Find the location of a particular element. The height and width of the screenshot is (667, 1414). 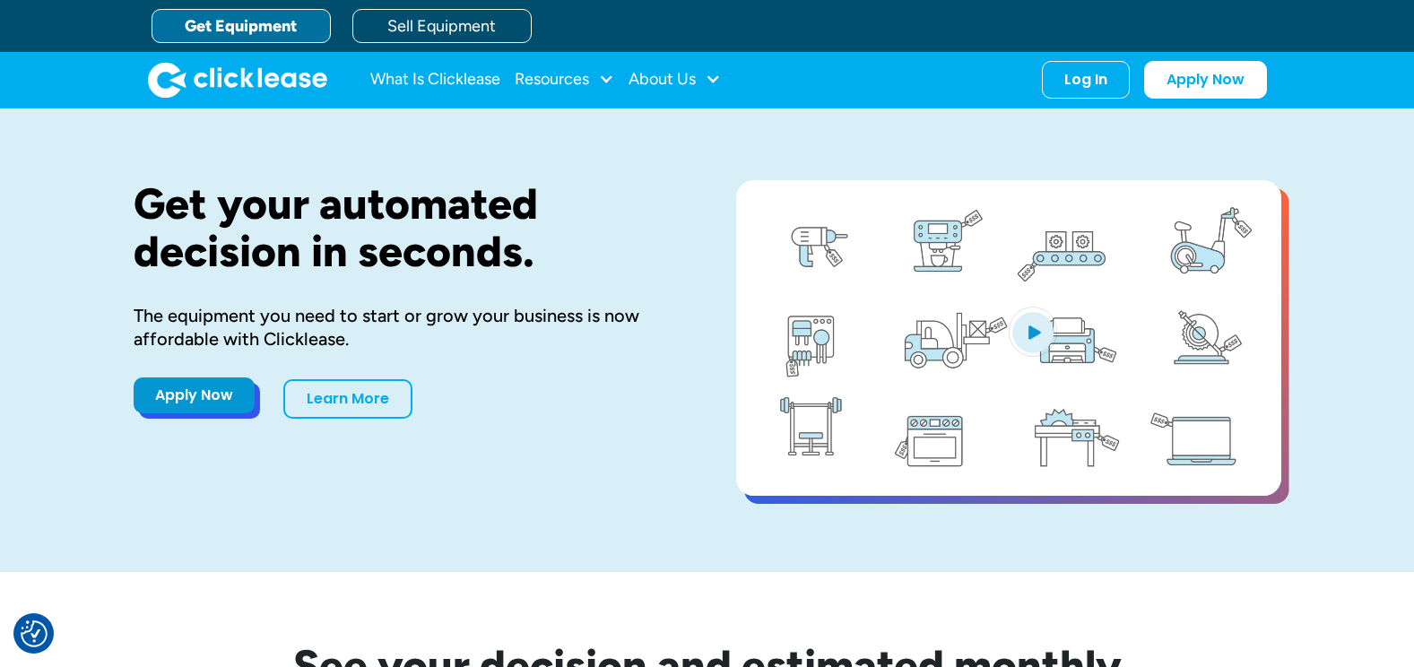

a: What Is Clicklease is located at coordinates (435, 80).